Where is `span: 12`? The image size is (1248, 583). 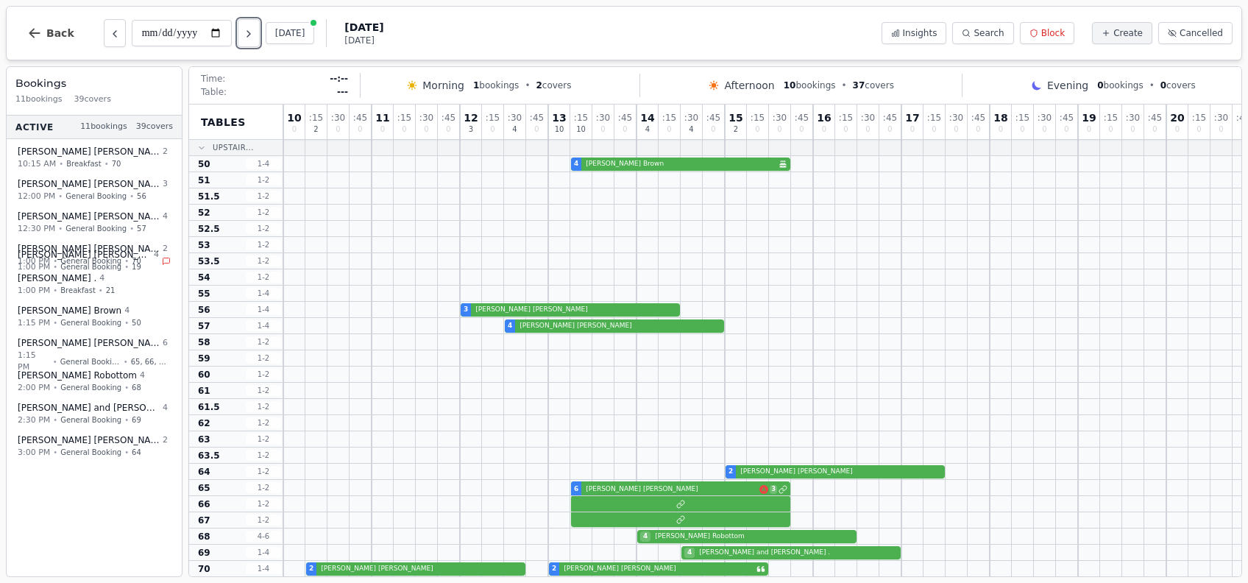
span: 12 is located at coordinates (470, 118).